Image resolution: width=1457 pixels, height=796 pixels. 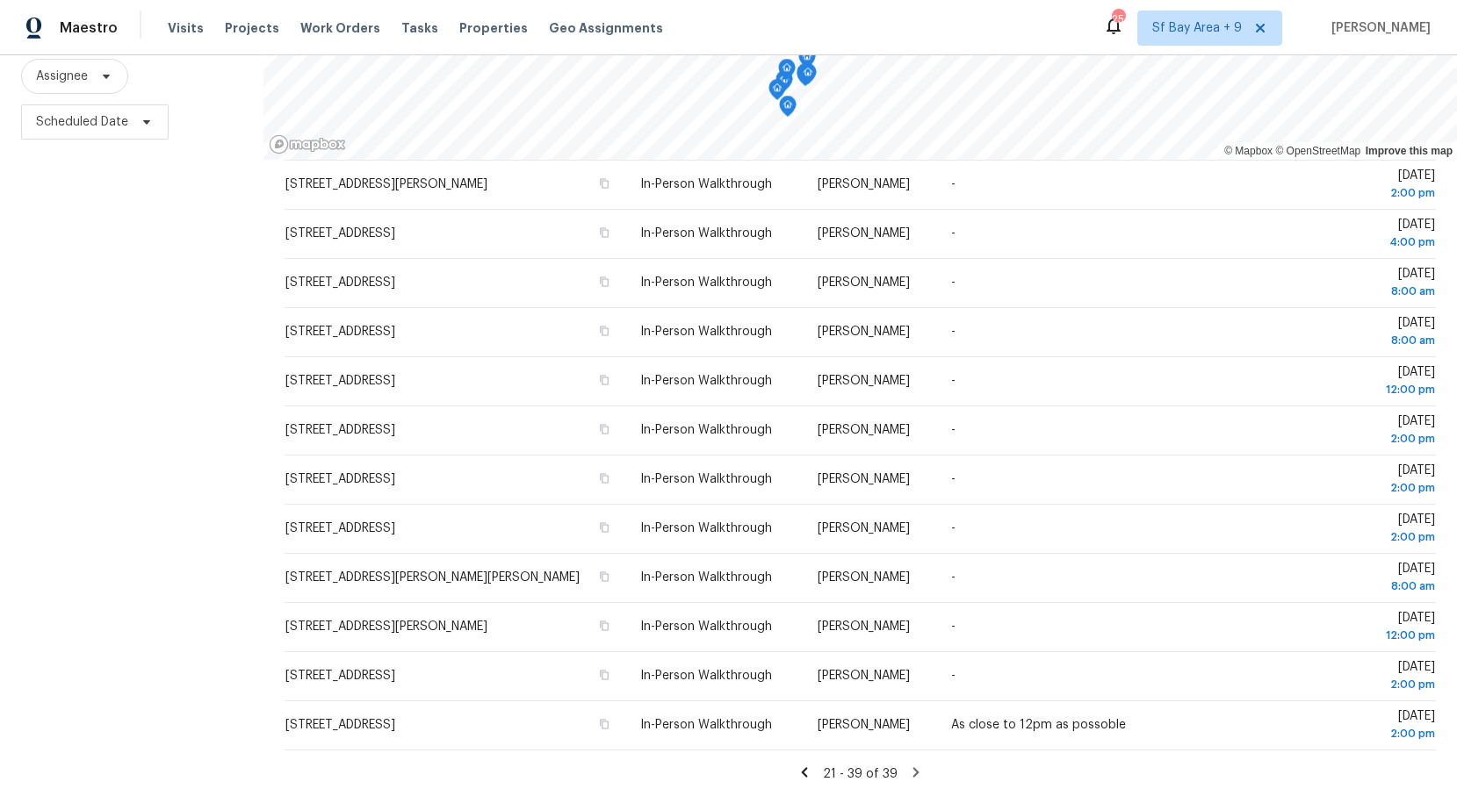 What do you see at coordinates (340, 28) in the screenshot?
I see `span: Work Orders` at bounding box center [340, 28].